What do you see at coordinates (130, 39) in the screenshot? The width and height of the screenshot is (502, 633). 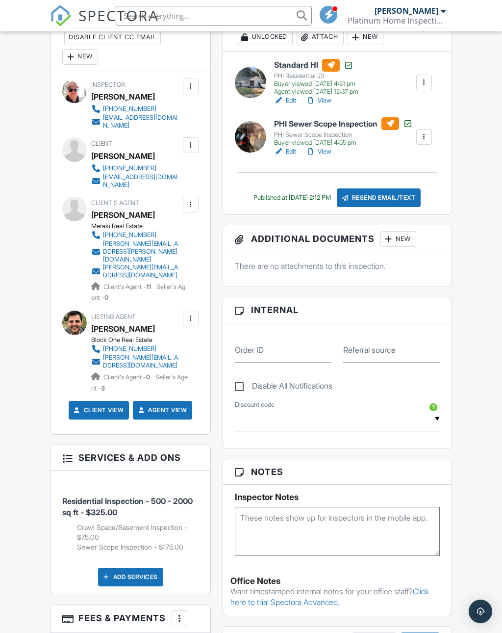 I see `h3: People` at bounding box center [130, 39].